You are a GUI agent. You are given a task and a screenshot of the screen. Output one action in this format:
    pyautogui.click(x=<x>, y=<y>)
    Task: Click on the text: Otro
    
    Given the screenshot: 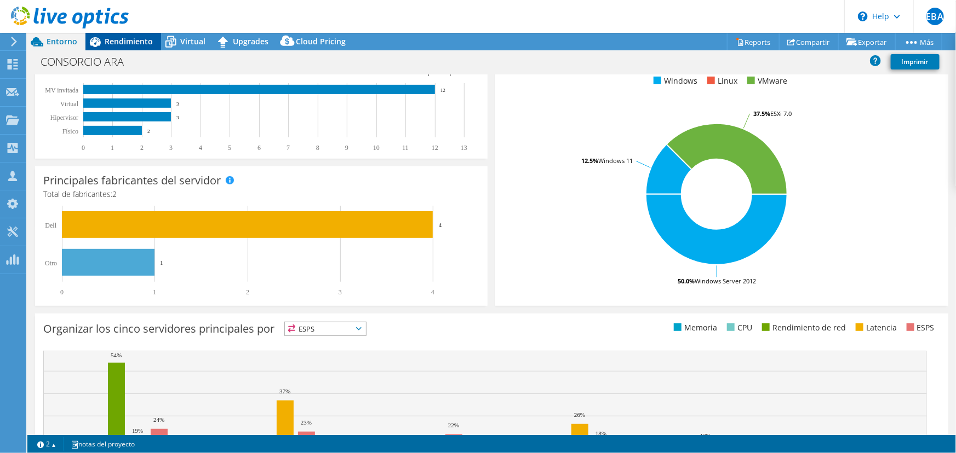 What is the action you would take?
    pyautogui.click(x=51, y=263)
    